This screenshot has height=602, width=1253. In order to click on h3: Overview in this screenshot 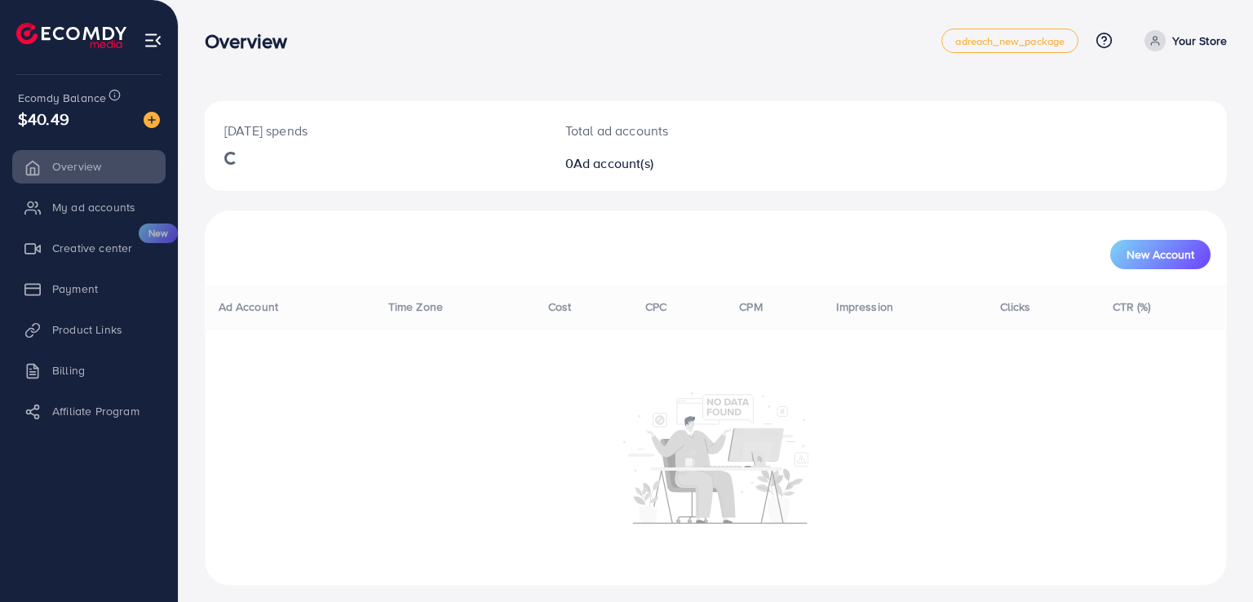, I will do `click(252, 41)`.